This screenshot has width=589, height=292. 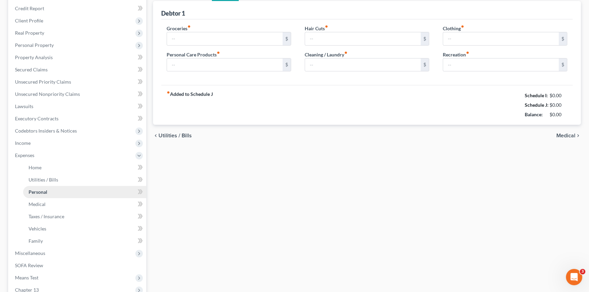 What do you see at coordinates (46, 131) in the screenshot?
I see `span: Codebtors Insiders & Notices` at bounding box center [46, 131].